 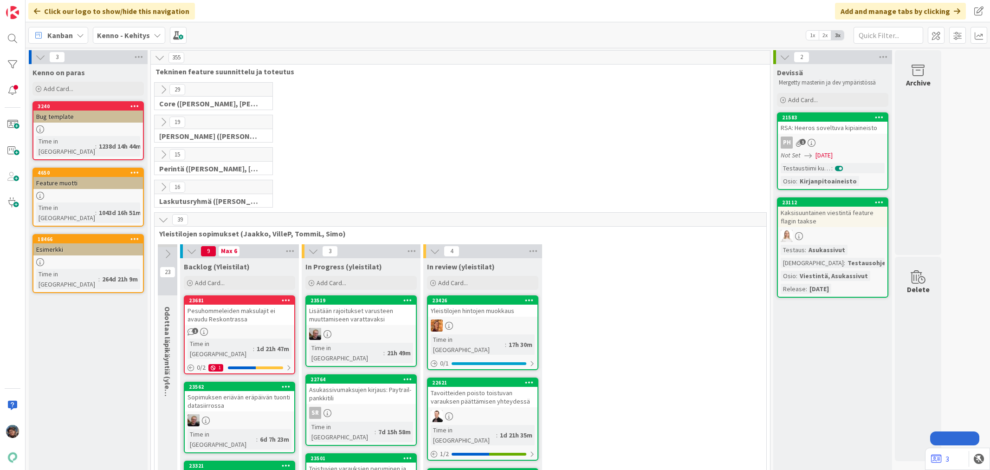 What do you see at coordinates (88, 117) in the screenshot?
I see `div: Bug template` at bounding box center [88, 117].